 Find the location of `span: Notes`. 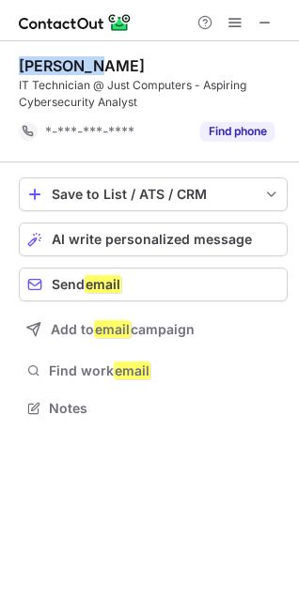

span: Notes is located at coordinates (164, 409).